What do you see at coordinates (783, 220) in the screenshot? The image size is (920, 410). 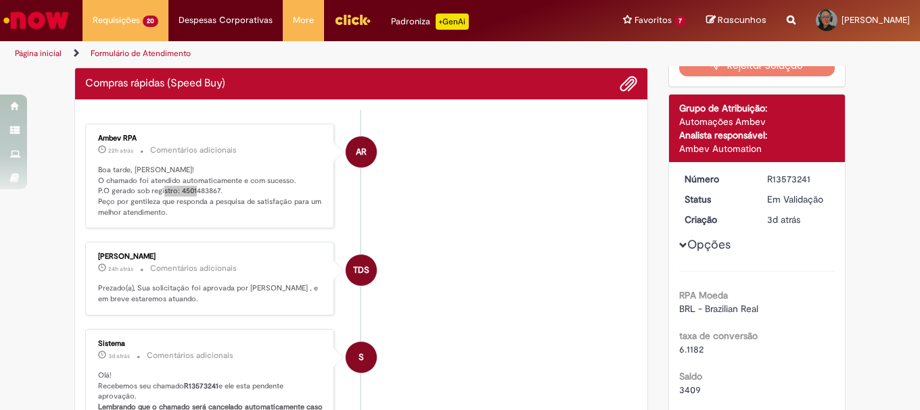 I see `time: 27/09/2025 17:24:49` at bounding box center [783, 220].